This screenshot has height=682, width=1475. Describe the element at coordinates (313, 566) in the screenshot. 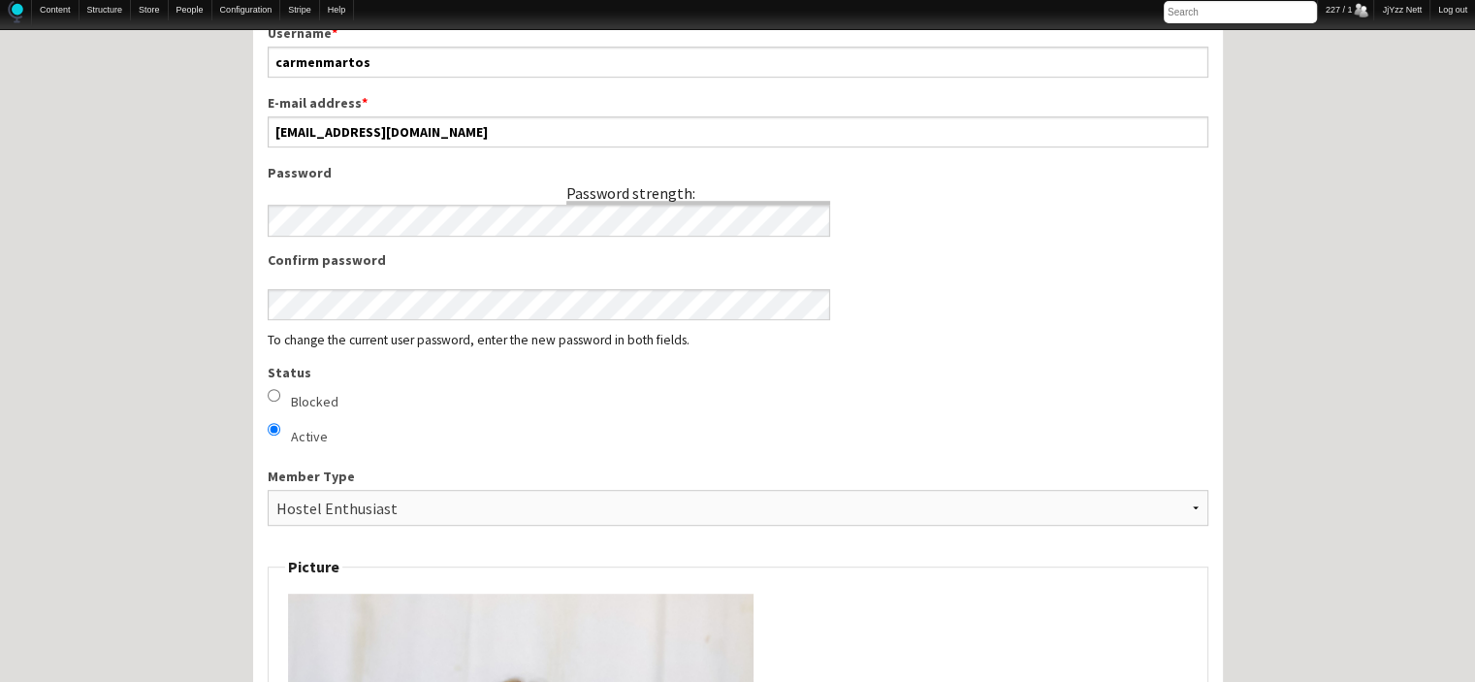

I see `span: Picture` at that location.